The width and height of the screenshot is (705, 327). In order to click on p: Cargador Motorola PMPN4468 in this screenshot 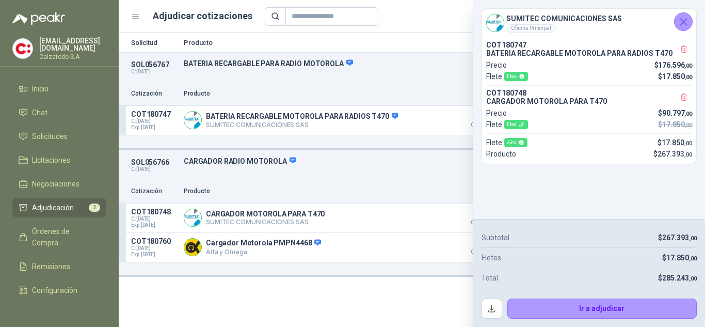, I will do `click(263, 243)`.